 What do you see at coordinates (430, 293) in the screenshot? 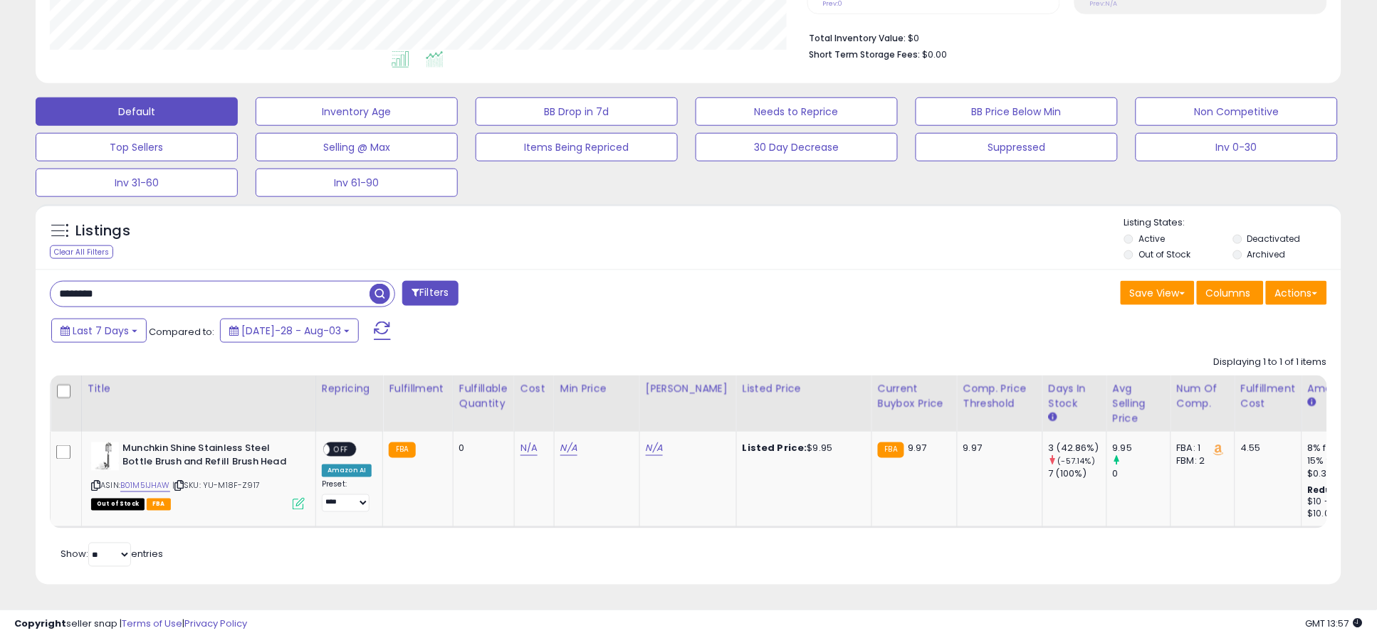
I see `button: Filters` at bounding box center [430, 293].